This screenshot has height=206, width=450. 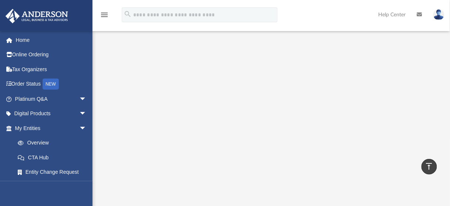 I want to click on a: Binder Walkthrough, so click(x=54, y=186).